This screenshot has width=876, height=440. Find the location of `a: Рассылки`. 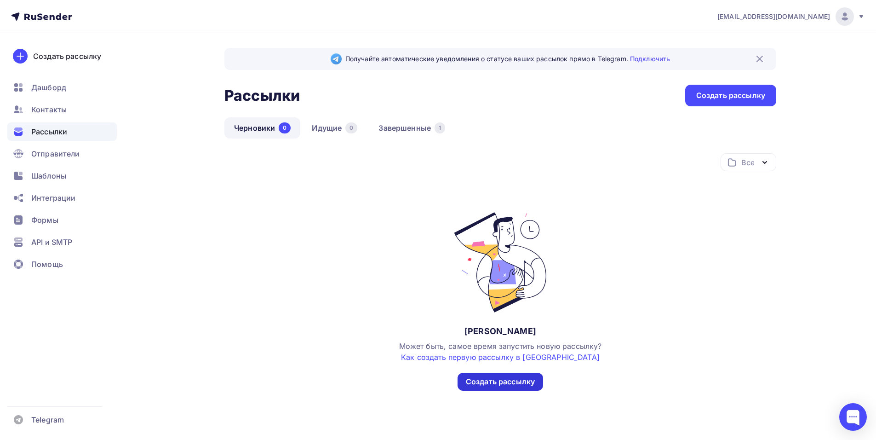

a: Рассылки is located at coordinates (62, 132).